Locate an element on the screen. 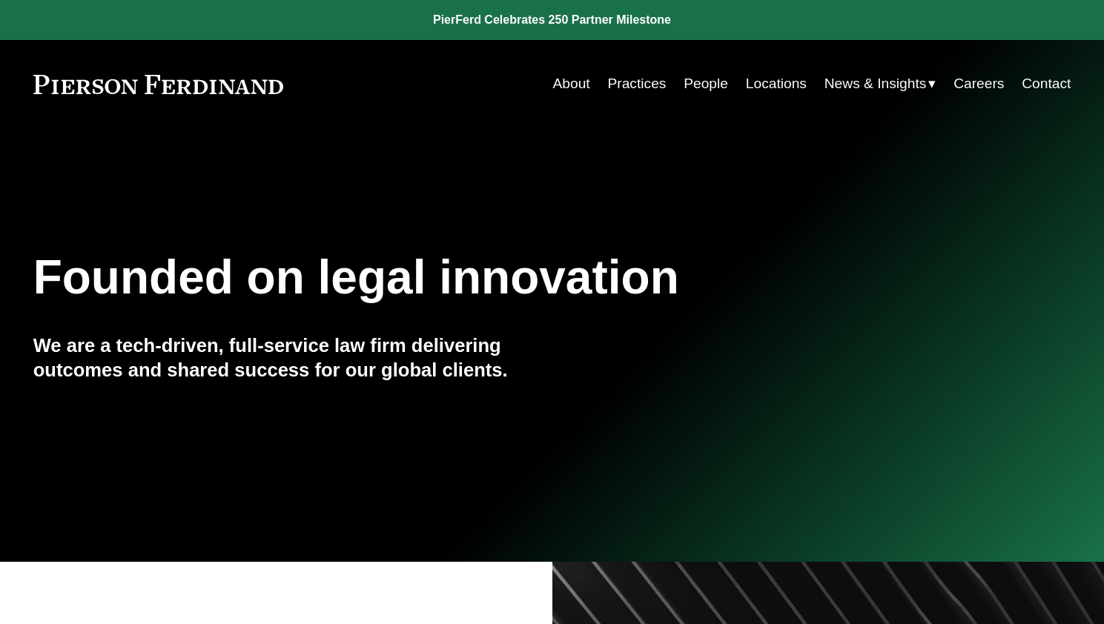 Image resolution: width=1104 pixels, height=624 pixels. a: Careers is located at coordinates (979, 84).